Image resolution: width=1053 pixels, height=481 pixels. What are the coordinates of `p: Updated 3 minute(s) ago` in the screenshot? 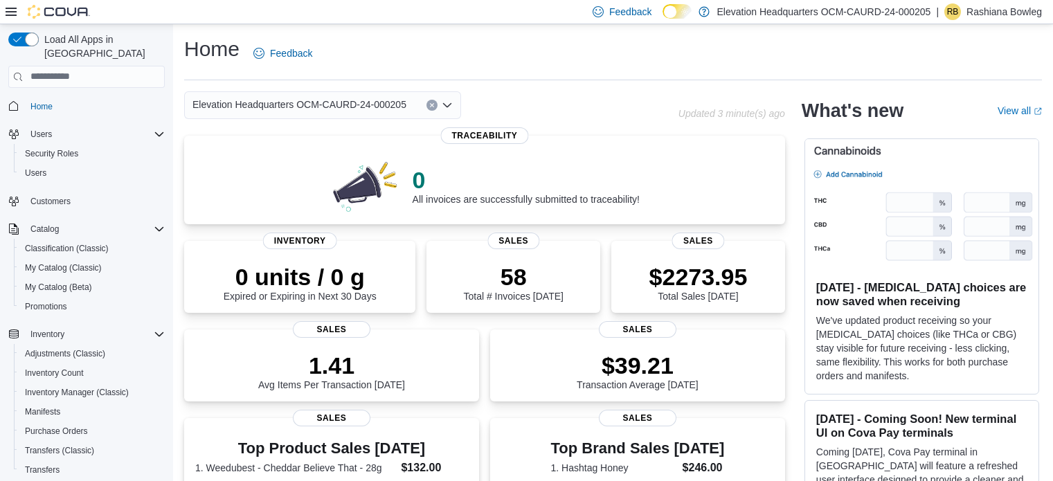 It's located at (732, 114).